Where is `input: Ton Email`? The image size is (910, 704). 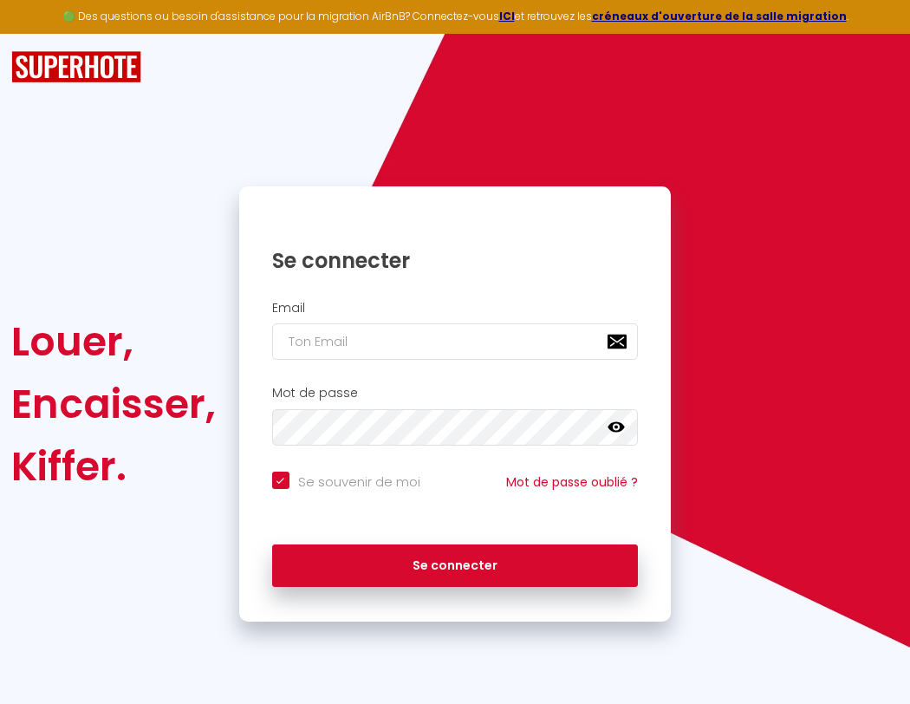 input: Ton Email is located at coordinates (455, 341).